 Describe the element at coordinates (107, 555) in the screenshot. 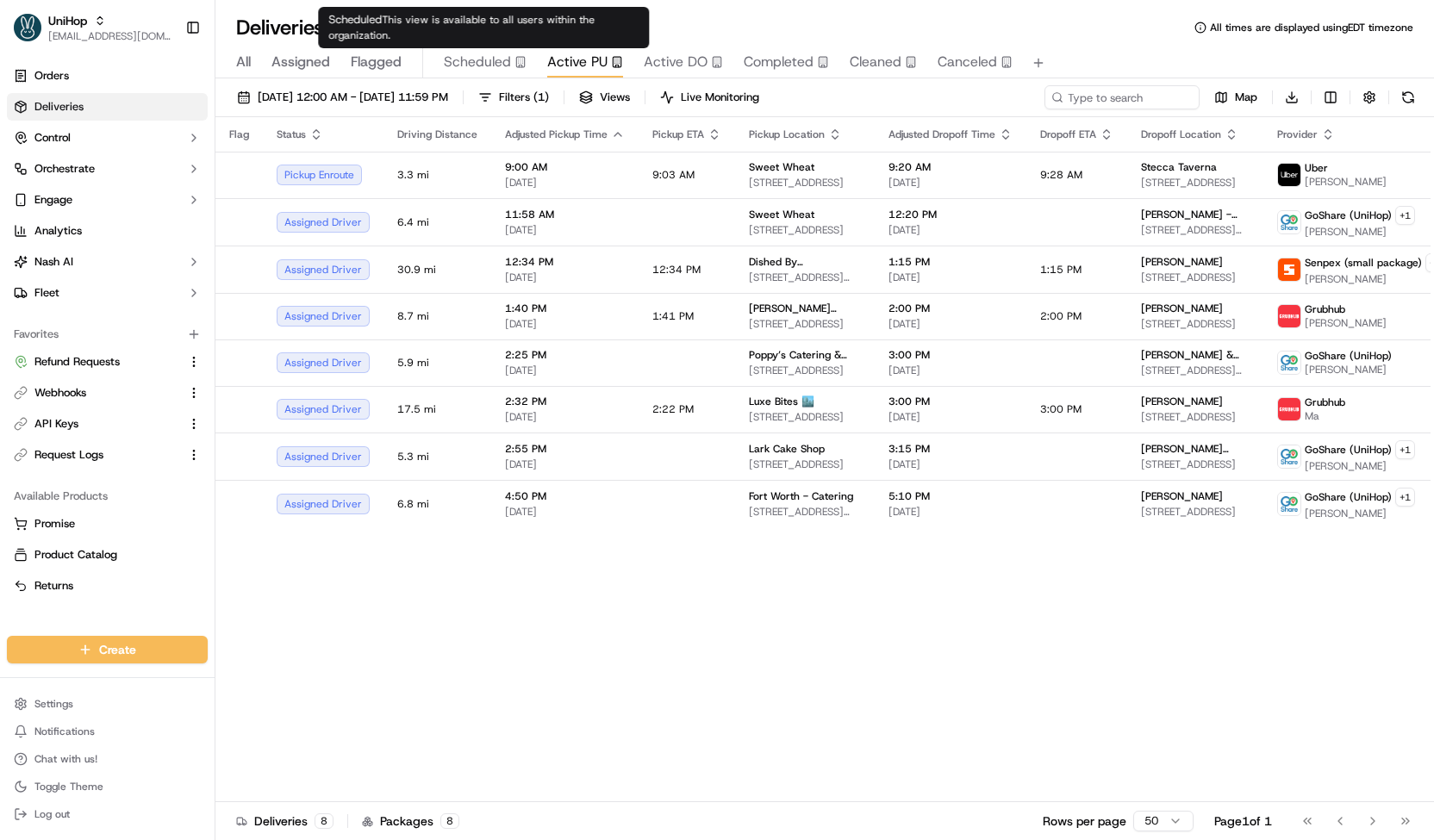

I see `button: Product Catalog` at that location.